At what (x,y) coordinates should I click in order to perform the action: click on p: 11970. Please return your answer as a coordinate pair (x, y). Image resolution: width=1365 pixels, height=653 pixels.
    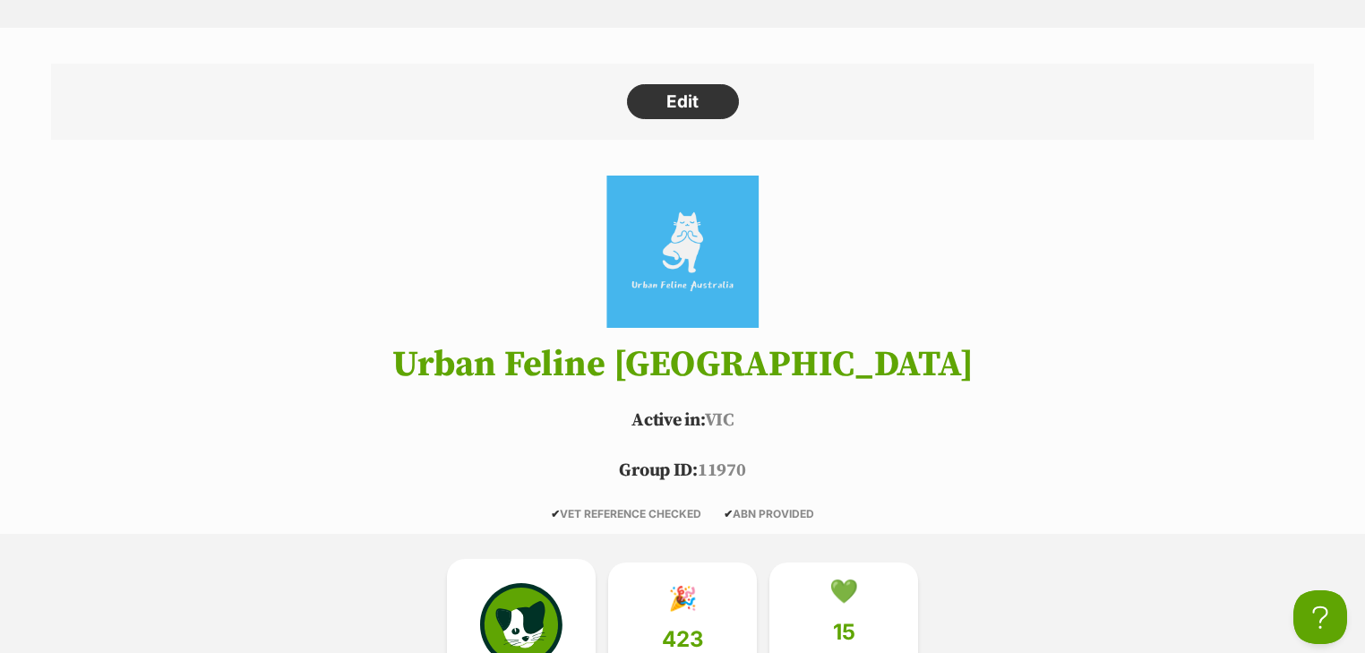
    Looking at the image, I should click on (682, 471).